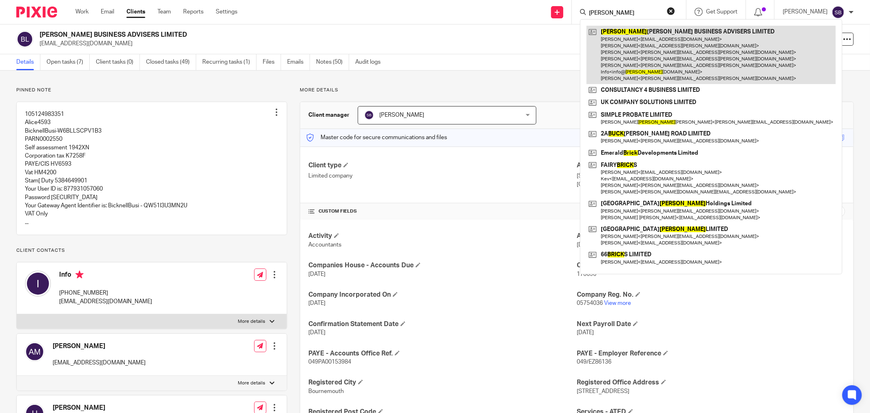 The image size is (870, 413). I want to click on button: Clear, so click(671, 11).